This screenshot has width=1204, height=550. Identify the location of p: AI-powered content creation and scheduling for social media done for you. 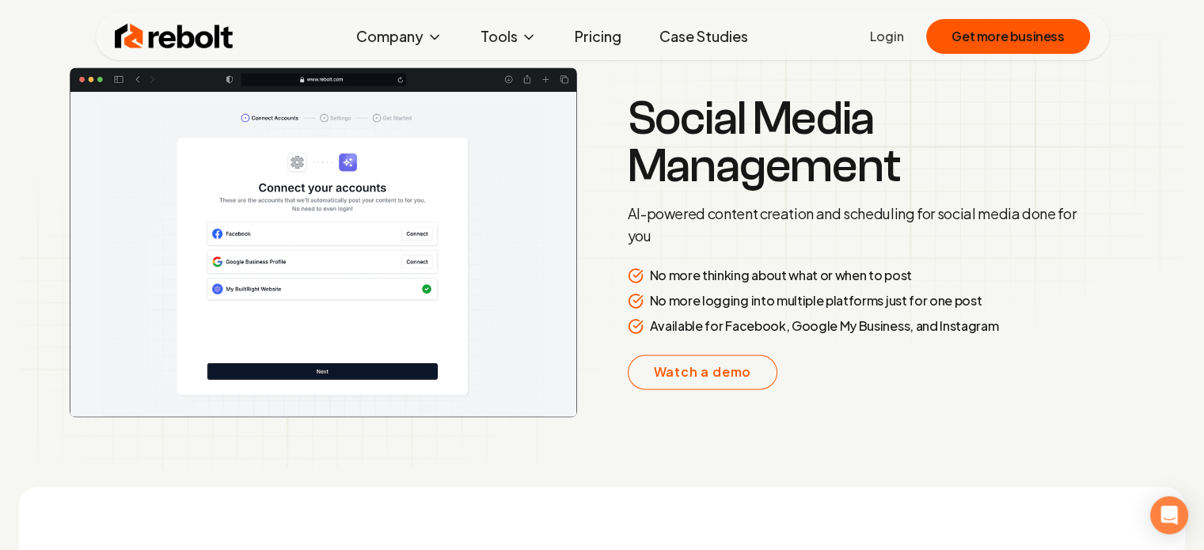
(856, 225).